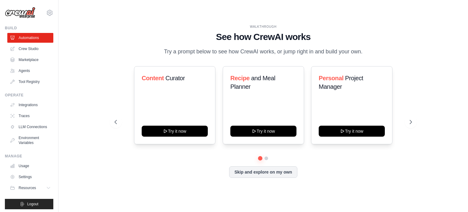 The image size is (468, 212). I want to click on h1: See how CrewAI works, so click(263, 37).